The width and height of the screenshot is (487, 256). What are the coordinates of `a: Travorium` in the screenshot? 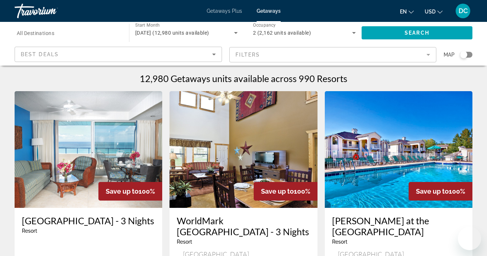 It's located at (51, 11).